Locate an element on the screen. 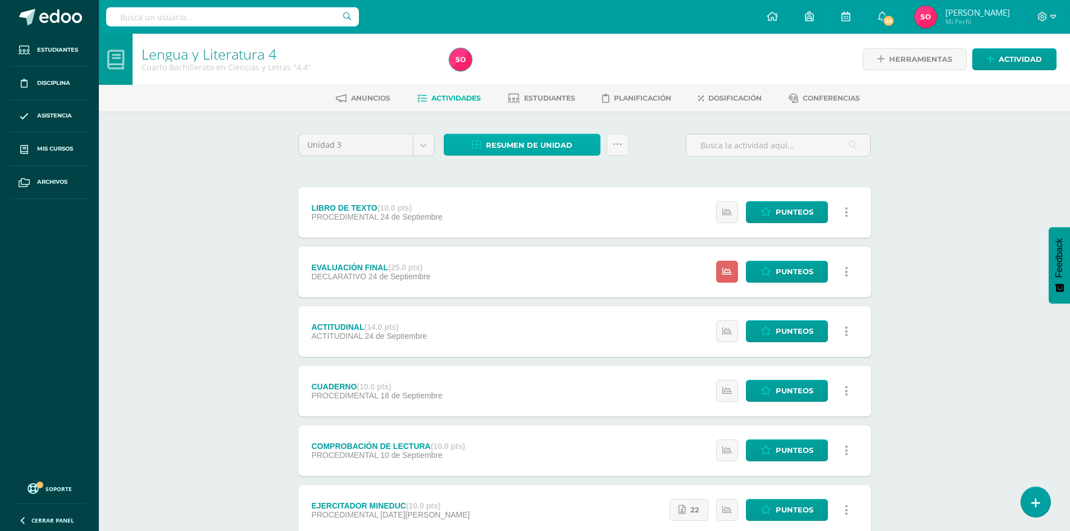 Image resolution: width=1070 pixels, height=531 pixels. h1: Lengua y Literatura 4 is located at coordinates (289, 54).